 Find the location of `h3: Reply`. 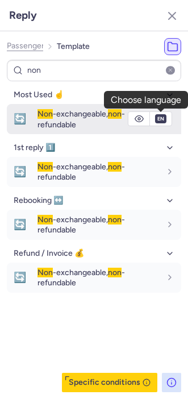

h3: Reply is located at coordinates (23, 15).